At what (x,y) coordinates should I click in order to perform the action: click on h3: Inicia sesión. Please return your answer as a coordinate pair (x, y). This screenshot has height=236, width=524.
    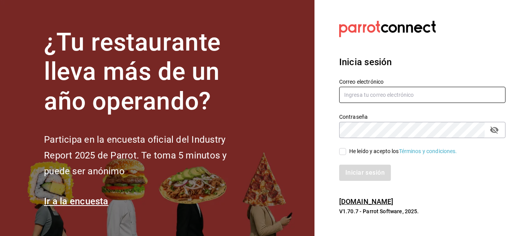
    Looking at the image, I should click on (422, 62).